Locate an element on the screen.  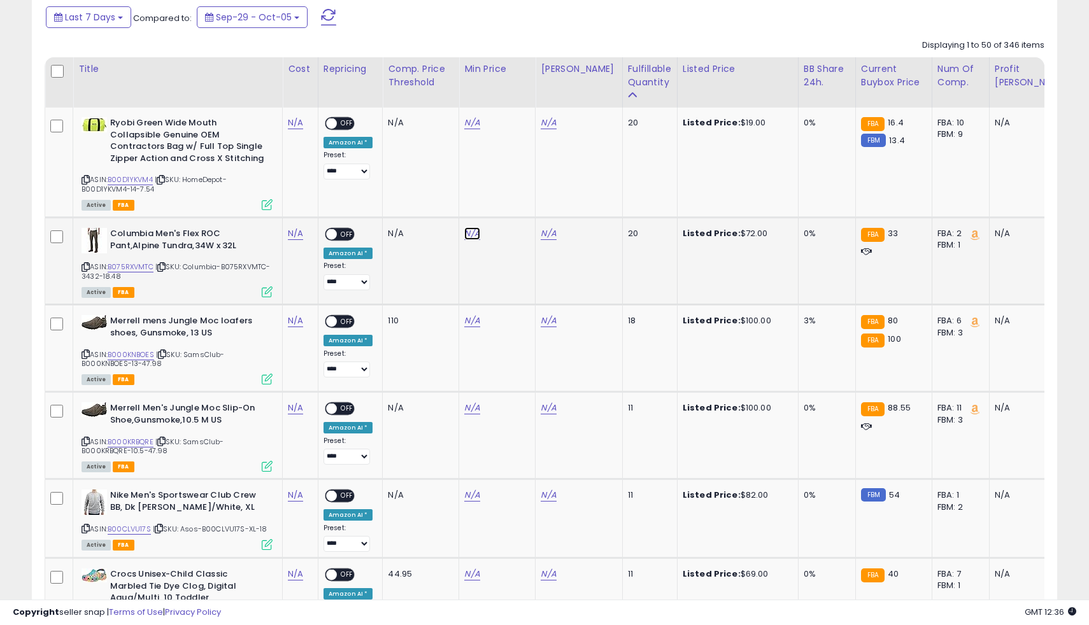
div: FBA: 10 is located at coordinates (958, 123).